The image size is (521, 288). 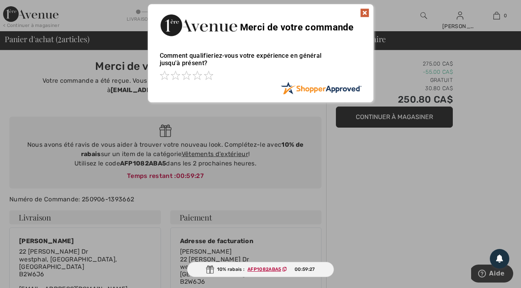 What do you see at coordinates (305, 269) in the screenshot?
I see `span: 00:59:27` at bounding box center [305, 269].